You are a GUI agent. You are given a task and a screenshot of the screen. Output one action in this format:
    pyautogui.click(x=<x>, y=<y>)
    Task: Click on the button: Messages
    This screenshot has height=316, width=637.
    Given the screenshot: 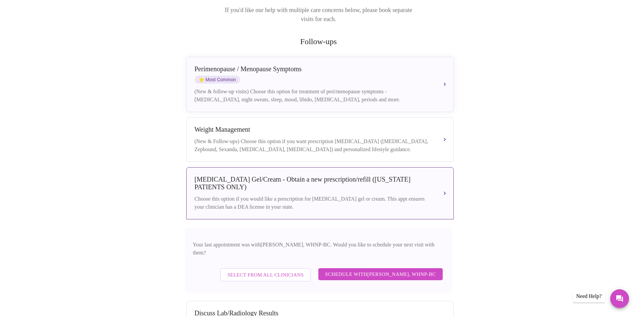 What is the action you would take?
    pyautogui.click(x=620, y=299)
    